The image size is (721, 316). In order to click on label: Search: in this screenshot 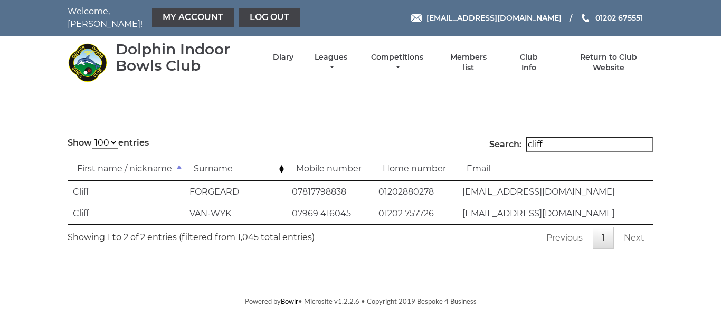, I will do `click(571, 145)`.